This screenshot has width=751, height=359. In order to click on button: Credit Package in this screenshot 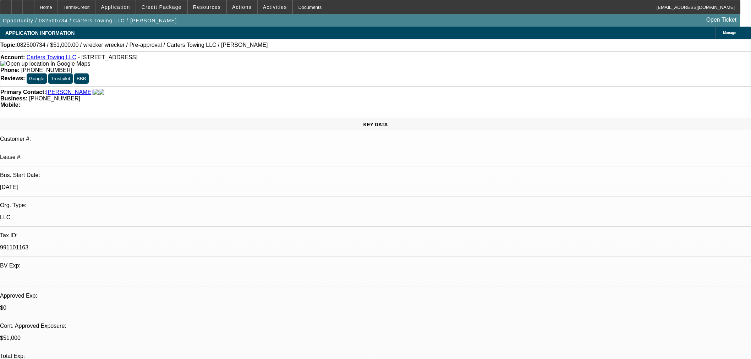, I will do `click(161, 7)`.